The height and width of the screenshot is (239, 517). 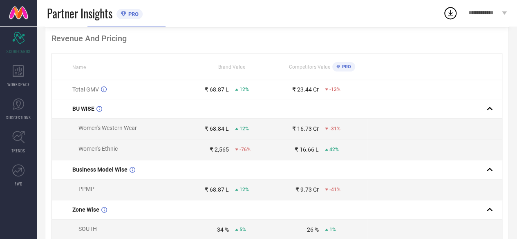 I want to click on span: Total GMV, so click(x=85, y=90).